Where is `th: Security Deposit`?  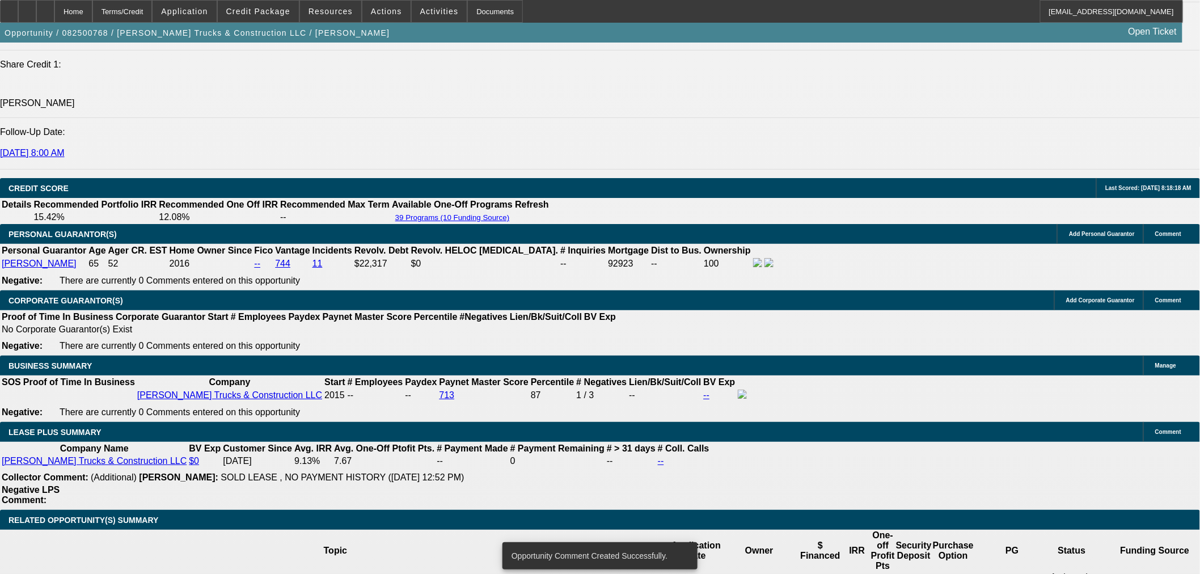 th: Security Deposit is located at coordinates (914, 551).